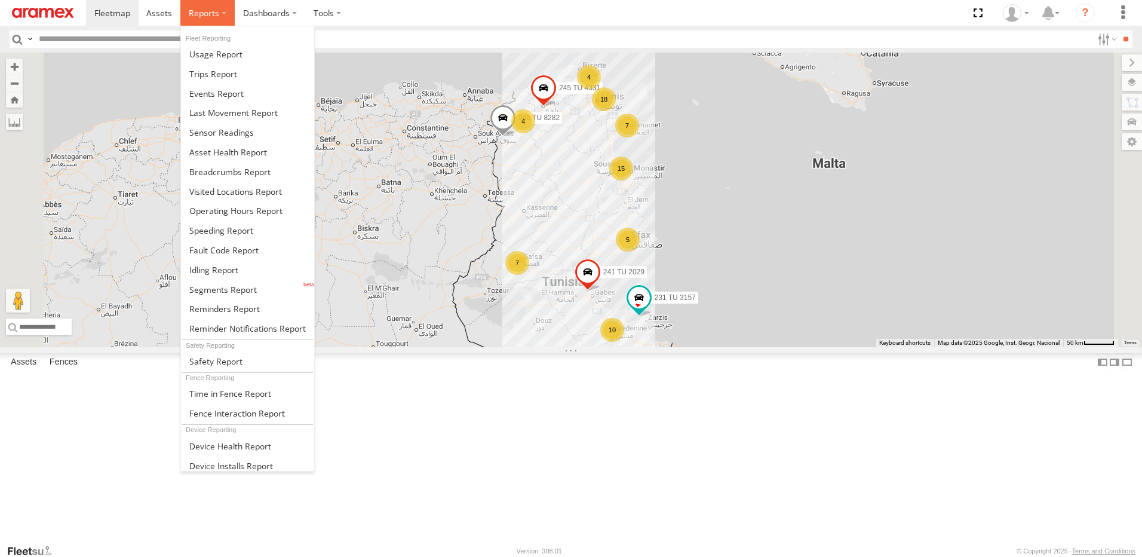 This screenshot has width=1142, height=557. I want to click on span: 246 TU 8282, so click(539, 118).